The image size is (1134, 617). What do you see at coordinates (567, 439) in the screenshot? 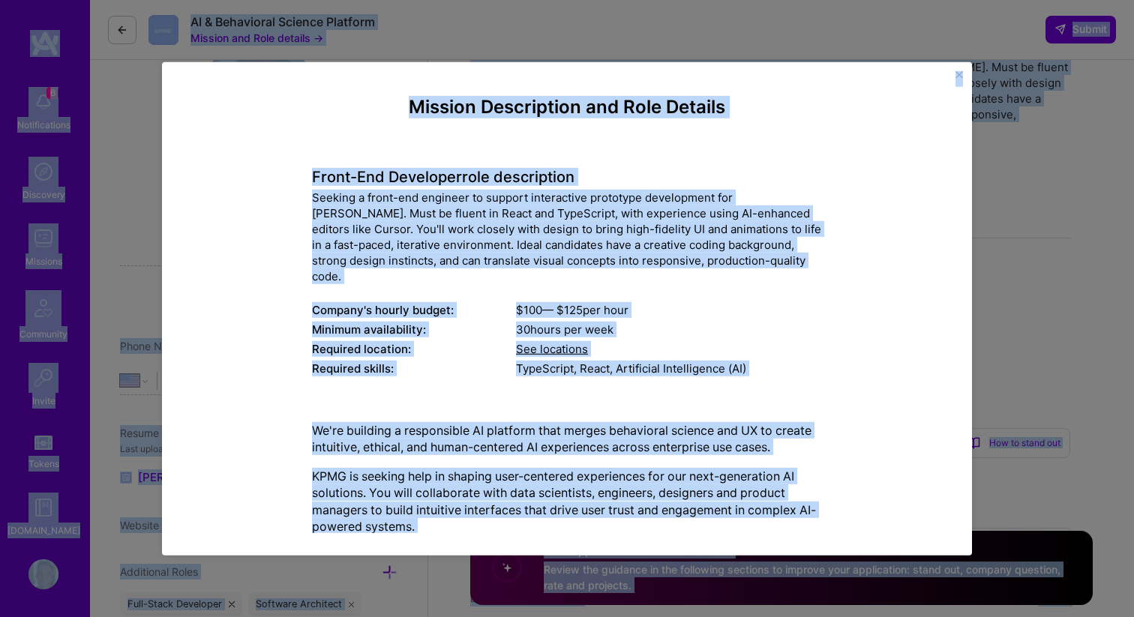
I see `p: We're building a responsible AI platform that merges behavioral science and UX to create intuitiv...` at bounding box center [567, 439].